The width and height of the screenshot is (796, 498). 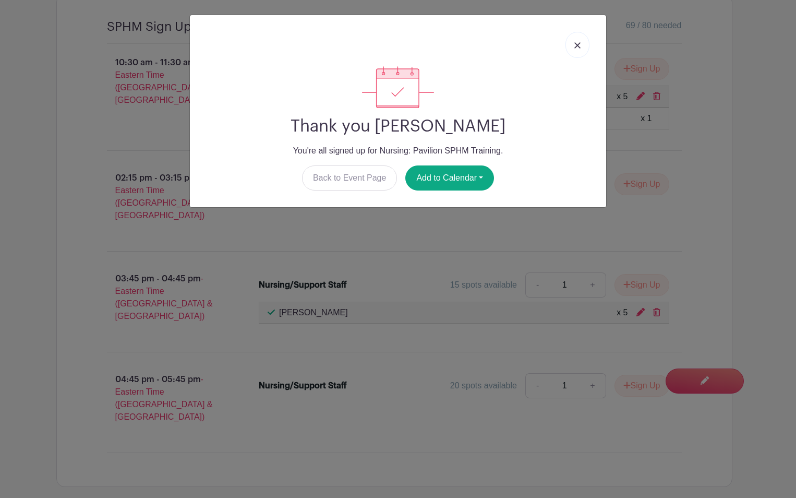 I want to click on a: Back to Event Page, so click(x=350, y=178).